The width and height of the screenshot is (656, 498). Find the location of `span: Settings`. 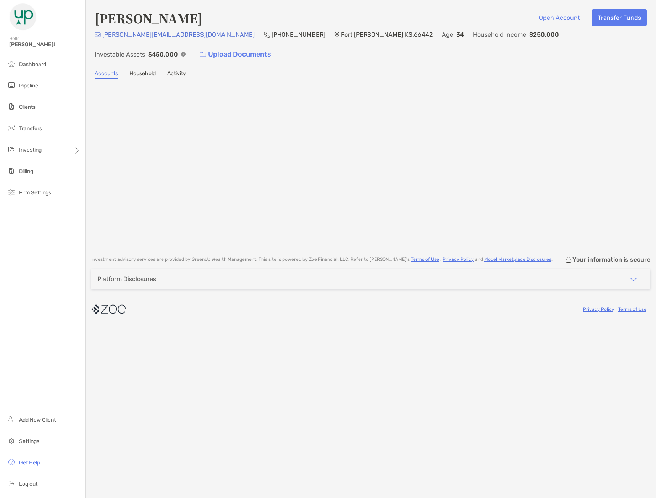

span: Settings is located at coordinates (29, 441).